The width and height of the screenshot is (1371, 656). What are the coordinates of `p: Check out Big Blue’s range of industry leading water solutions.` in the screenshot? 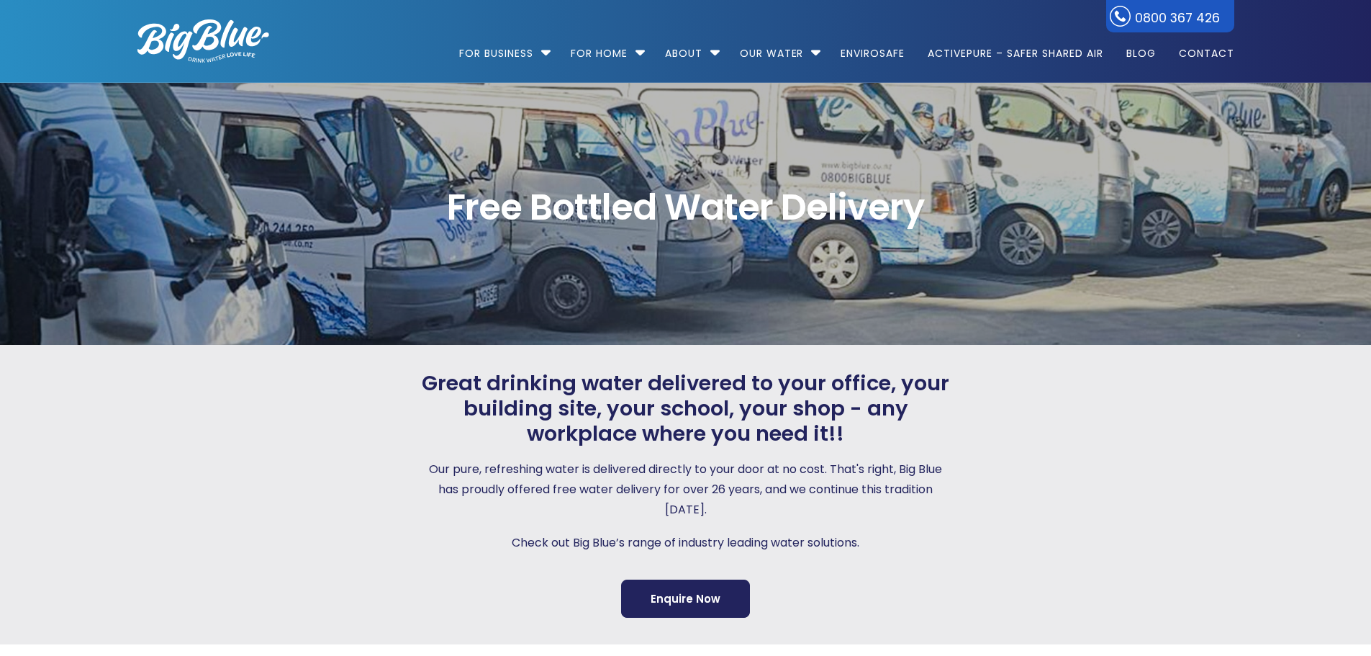 It's located at (686, 543).